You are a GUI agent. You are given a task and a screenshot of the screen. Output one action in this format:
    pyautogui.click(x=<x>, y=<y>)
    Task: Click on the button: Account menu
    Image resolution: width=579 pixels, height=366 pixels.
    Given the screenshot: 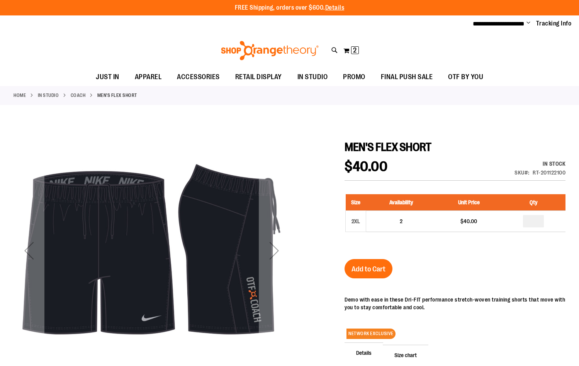 What is the action you would take?
    pyautogui.click(x=528, y=24)
    